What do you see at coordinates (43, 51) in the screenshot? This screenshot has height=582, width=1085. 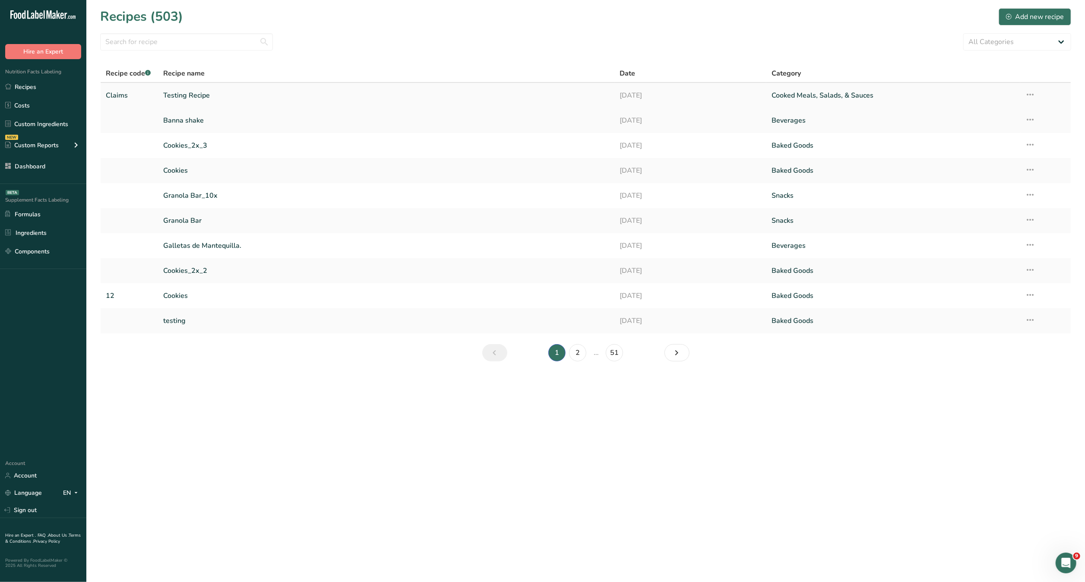 I see `button: Hire an Expert` at bounding box center [43, 51].